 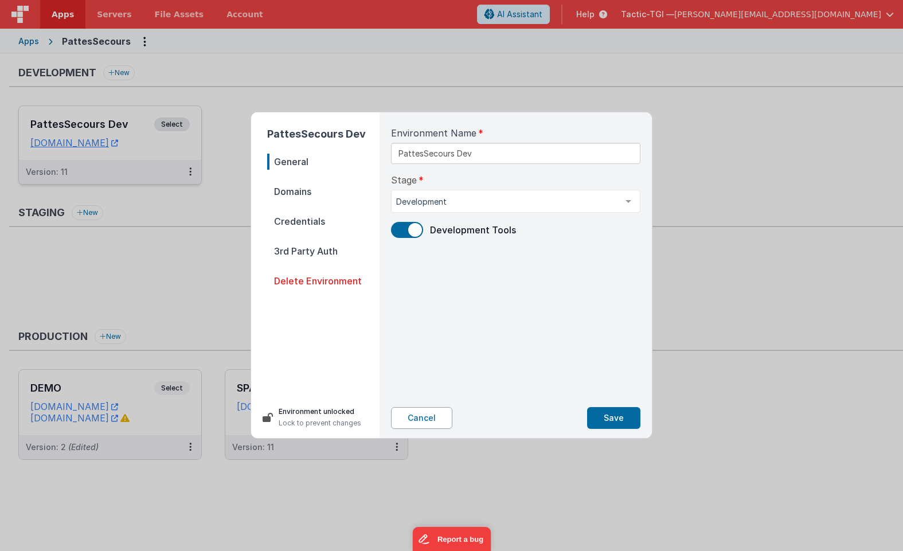 What do you see at coordinates (614, 418) in the screenshot?
I see `button: Save` at bounding box center [614, 418].